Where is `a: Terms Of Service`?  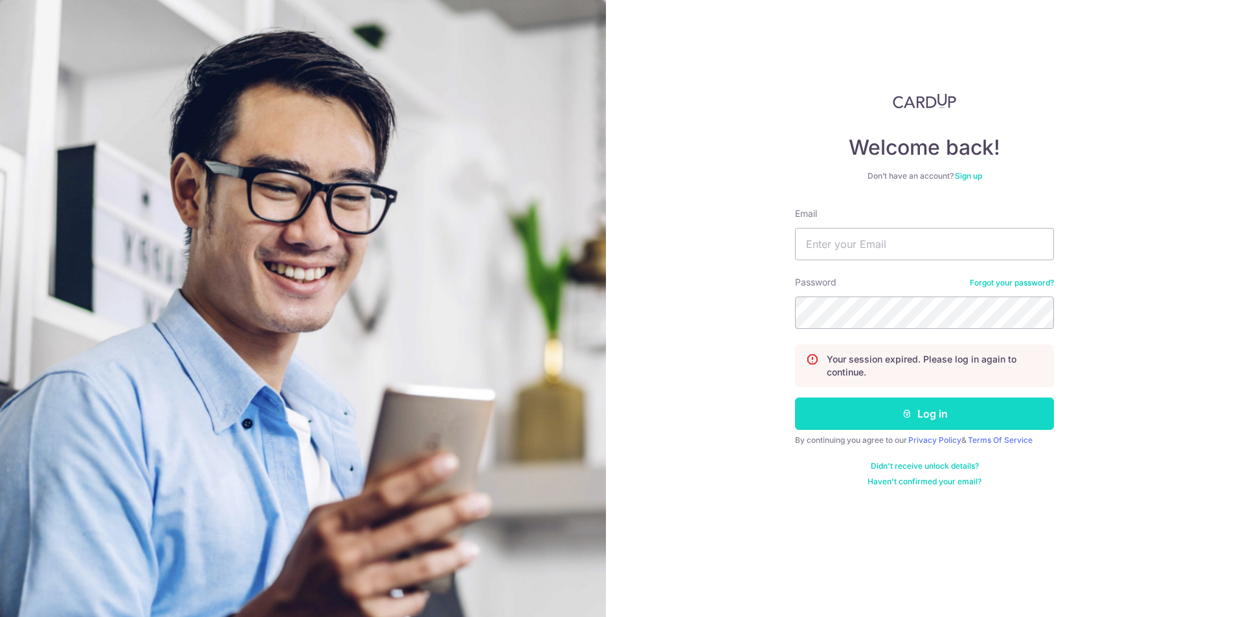
a: Terms Of Service is located at coordinates (1001, 440).